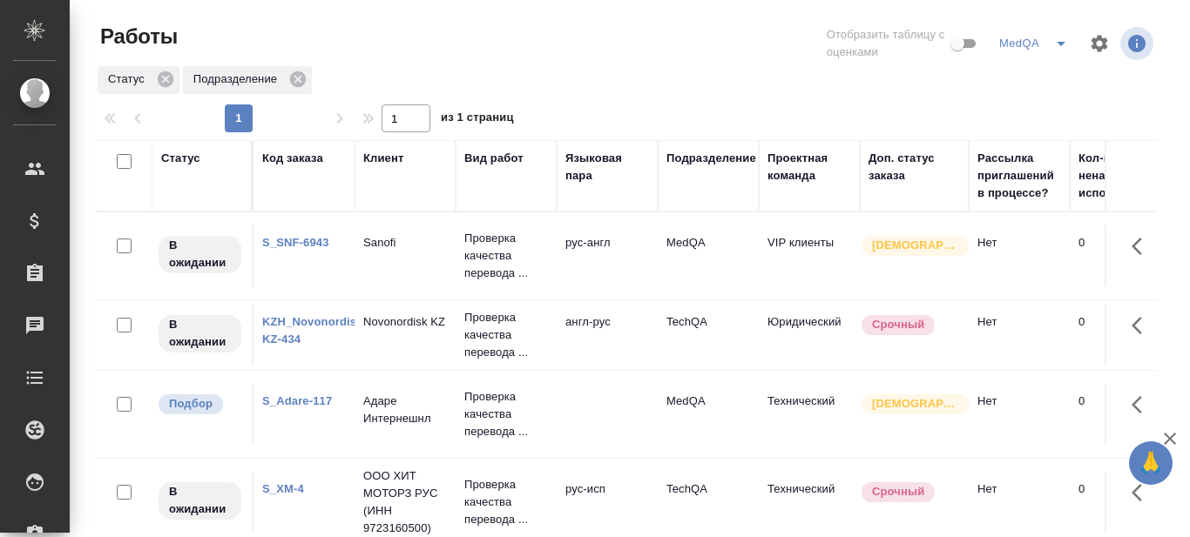  Describe the element at coordinates (1099, 44) in the screenshot. I see `span: Настроить таблицу` at that location.